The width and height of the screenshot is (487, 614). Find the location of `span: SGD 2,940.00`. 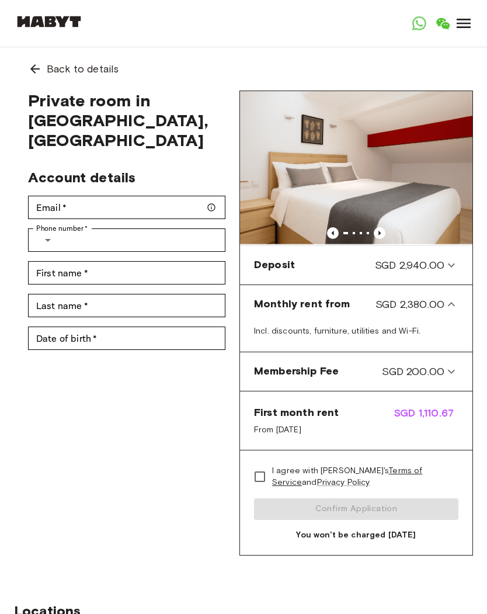

span: SGD 2,940.00 is located at coordinates (409, 265).